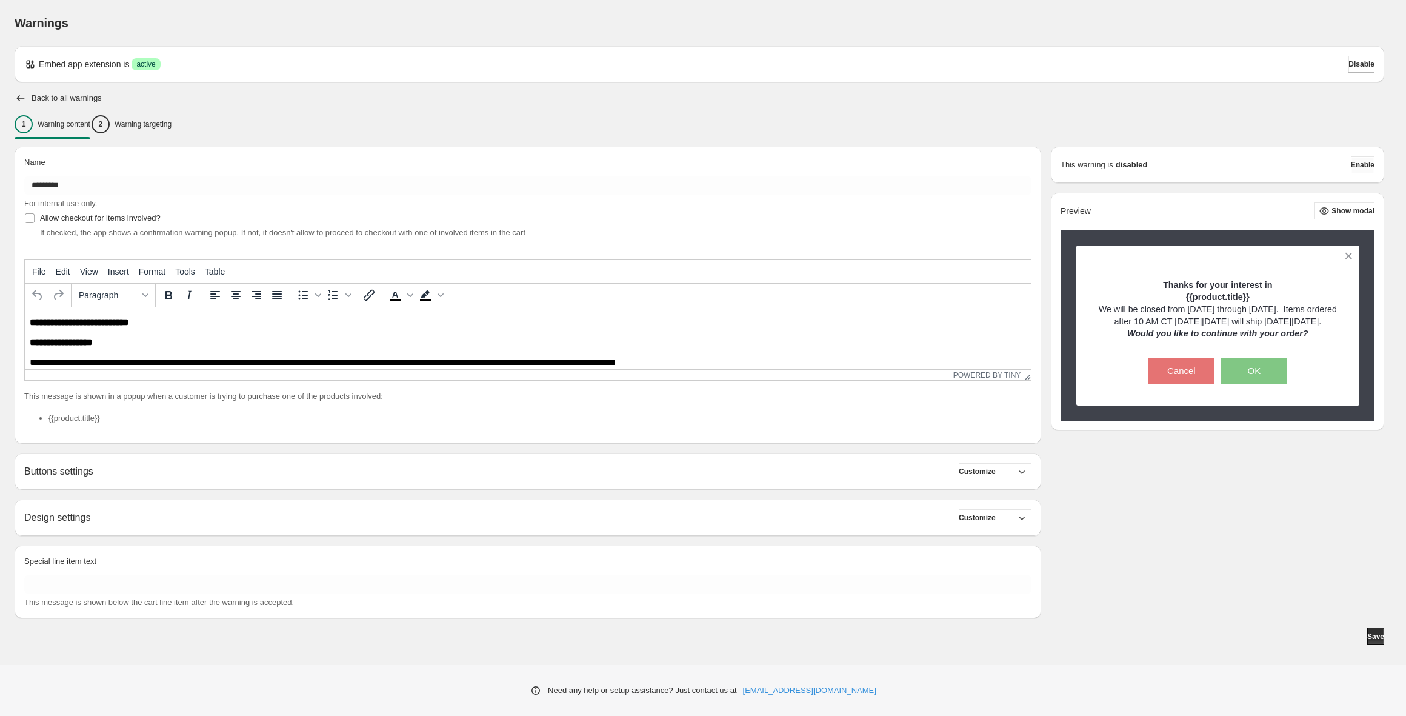 This screenshot has width=1406, height=716. I want to click on strong: disabled, so click(1132, 165).